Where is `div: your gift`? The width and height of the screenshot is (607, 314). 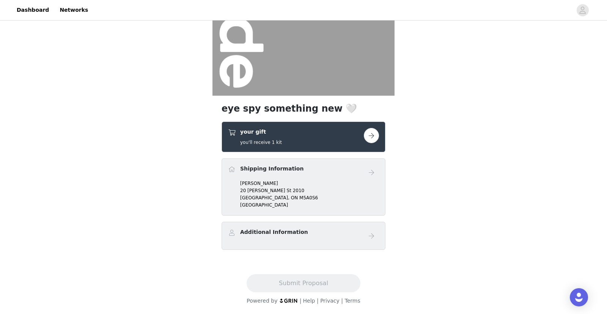
div: your gift is located at coordinates (303, 136).